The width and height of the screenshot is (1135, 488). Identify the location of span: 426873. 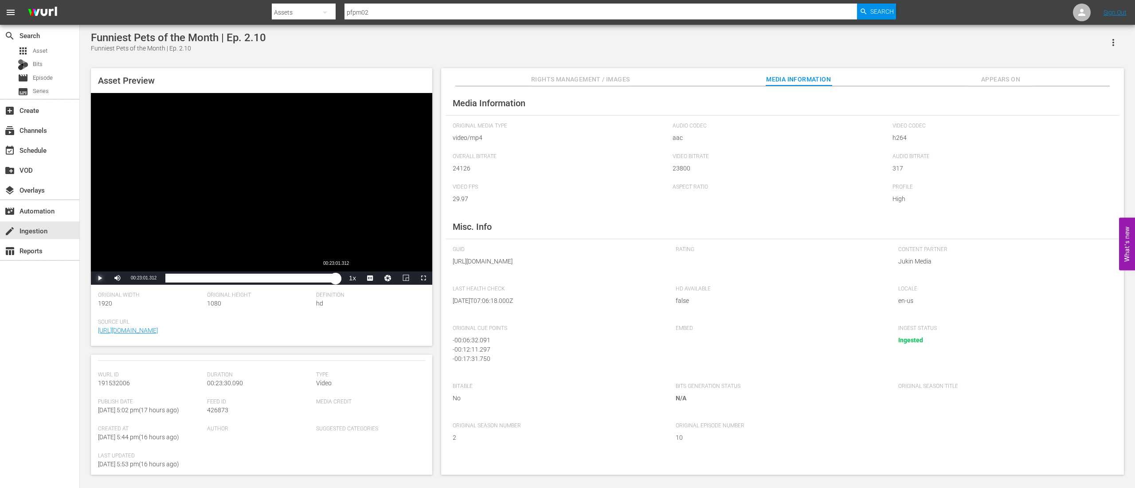
(218, 410).